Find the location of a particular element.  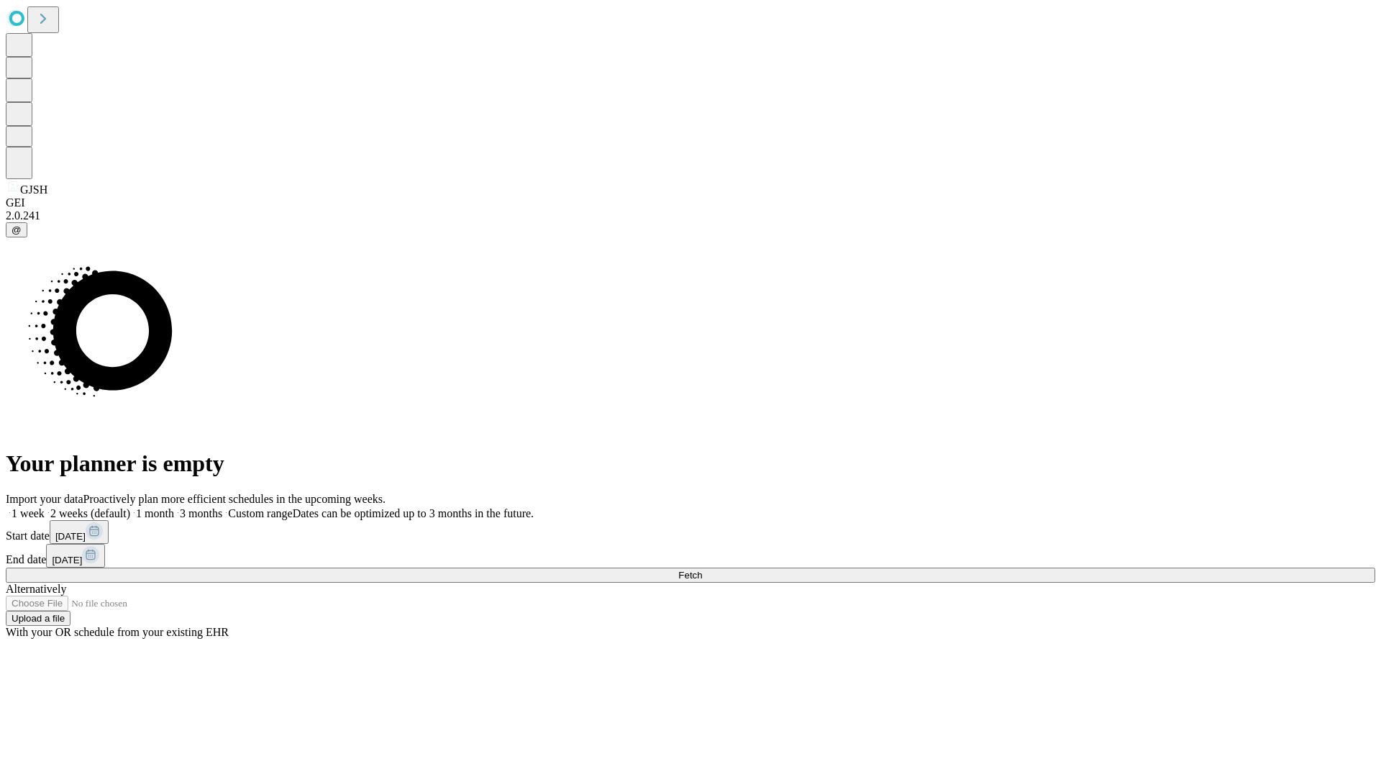

span: Fetch is located at coordinates (690, 575).